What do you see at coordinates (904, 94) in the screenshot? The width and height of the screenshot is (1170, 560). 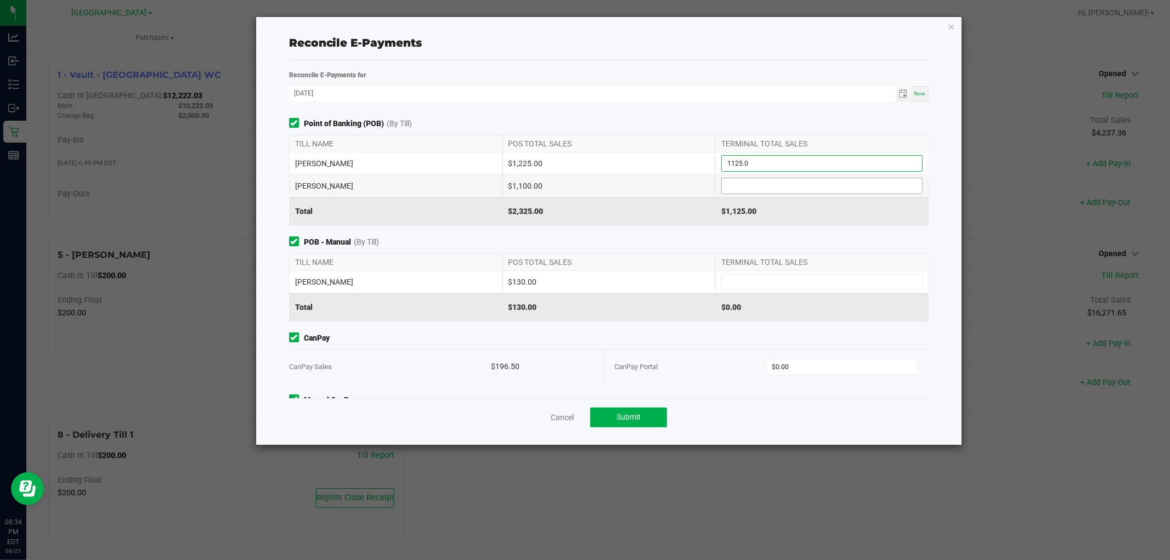 I see `span: Toggle calendar` at bounding box center [904, 94].